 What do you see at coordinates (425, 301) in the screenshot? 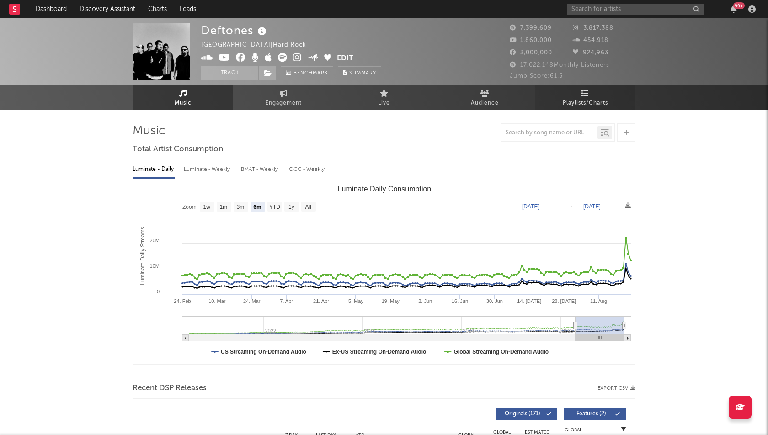
I see `text: 2. Jun` at bounding box center [425, 301].